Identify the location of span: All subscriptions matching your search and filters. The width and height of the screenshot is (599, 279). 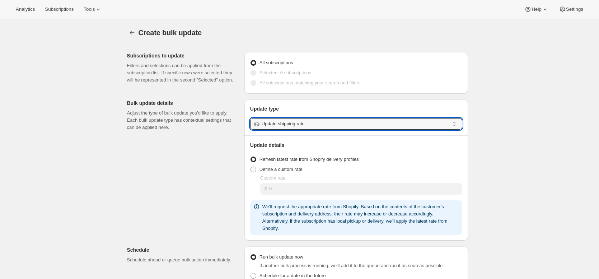
(310, 83).